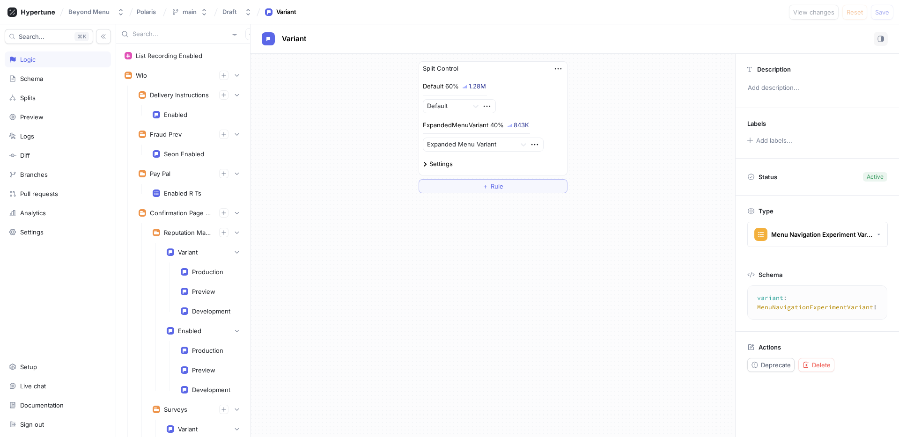 The height and width of the screenshot is (437, 899). What do you see at coordinates (39, 194) in the screenshot?
I see `div: Pull requests` at bounding box center [39, 194].